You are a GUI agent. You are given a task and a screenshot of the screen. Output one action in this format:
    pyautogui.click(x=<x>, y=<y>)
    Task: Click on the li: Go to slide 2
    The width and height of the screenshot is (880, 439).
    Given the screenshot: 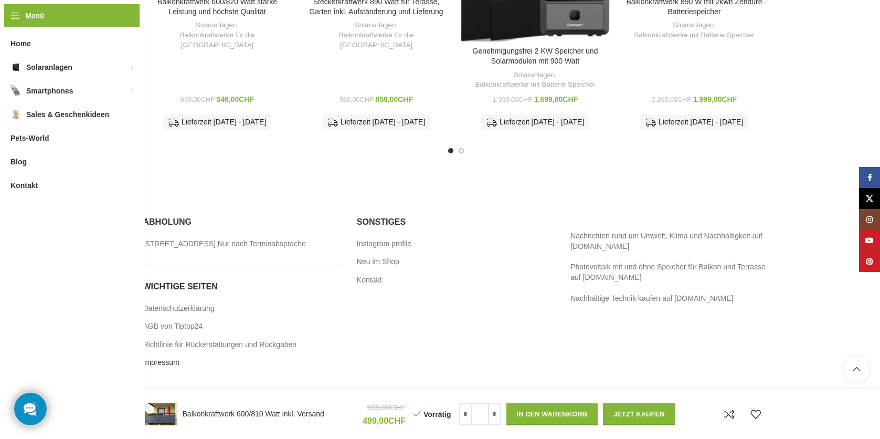 What is the action you would take?
    pyautogui.click(x=461, y=151)
    